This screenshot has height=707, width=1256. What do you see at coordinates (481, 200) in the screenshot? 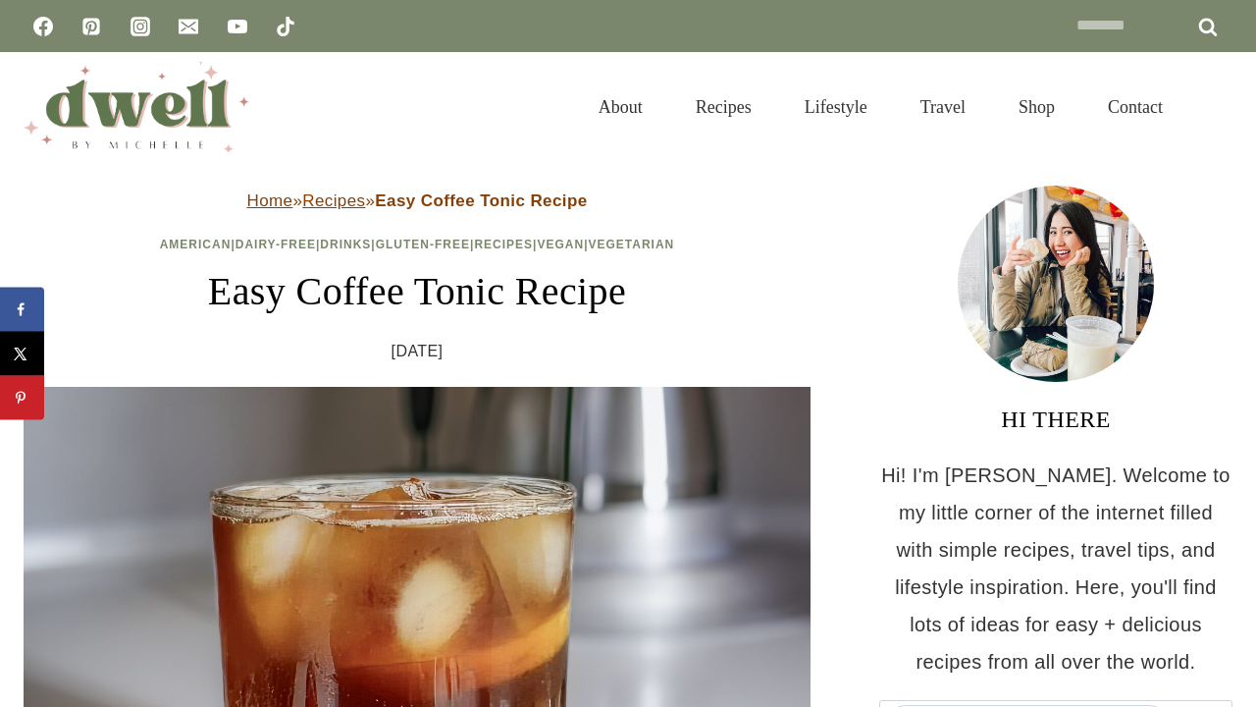
I see `strong: Easy Coffee Tonic Recipe` at bounding box center [481, 200].